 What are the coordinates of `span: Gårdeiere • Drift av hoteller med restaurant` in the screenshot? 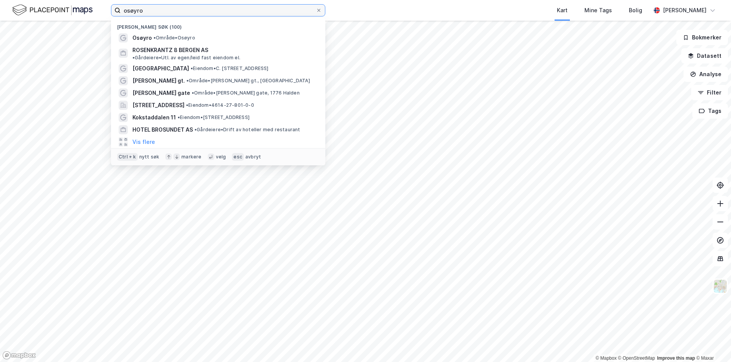 It's located at (247, 130).